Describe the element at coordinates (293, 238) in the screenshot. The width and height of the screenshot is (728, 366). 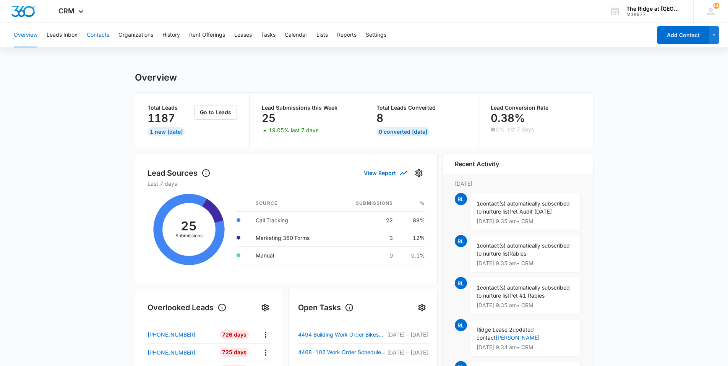
I see `td: Marketing 360 Forms` at that location.